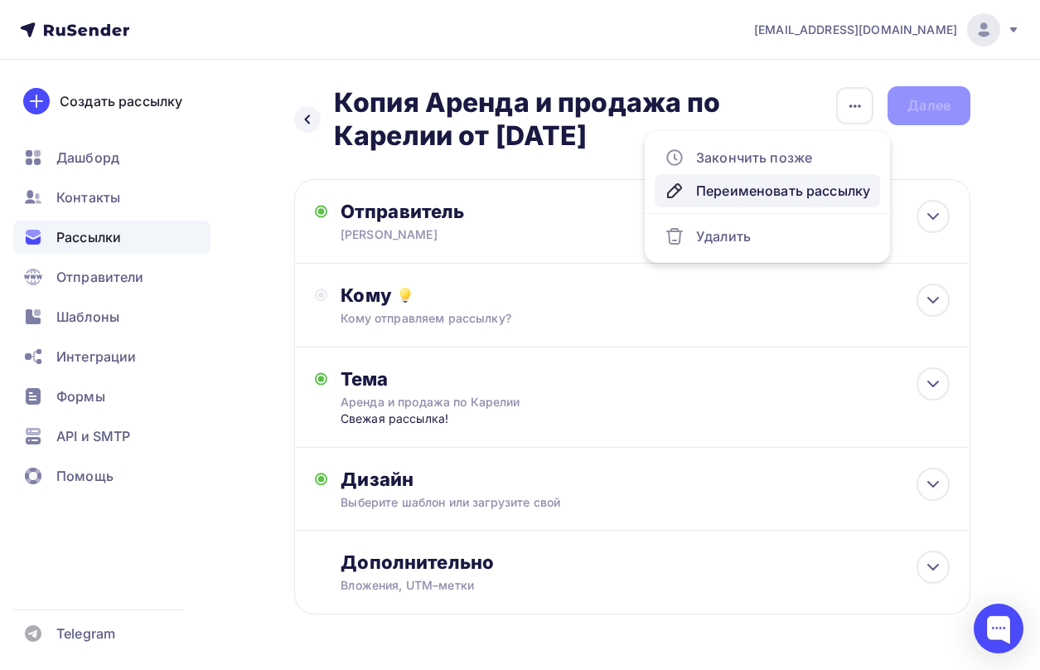 This screenshot has width=1040, height=670. What do you see at coordinates (768, 157) in the screenshot?
I see `div: Закончить позже` at bounding box center [768, 157].